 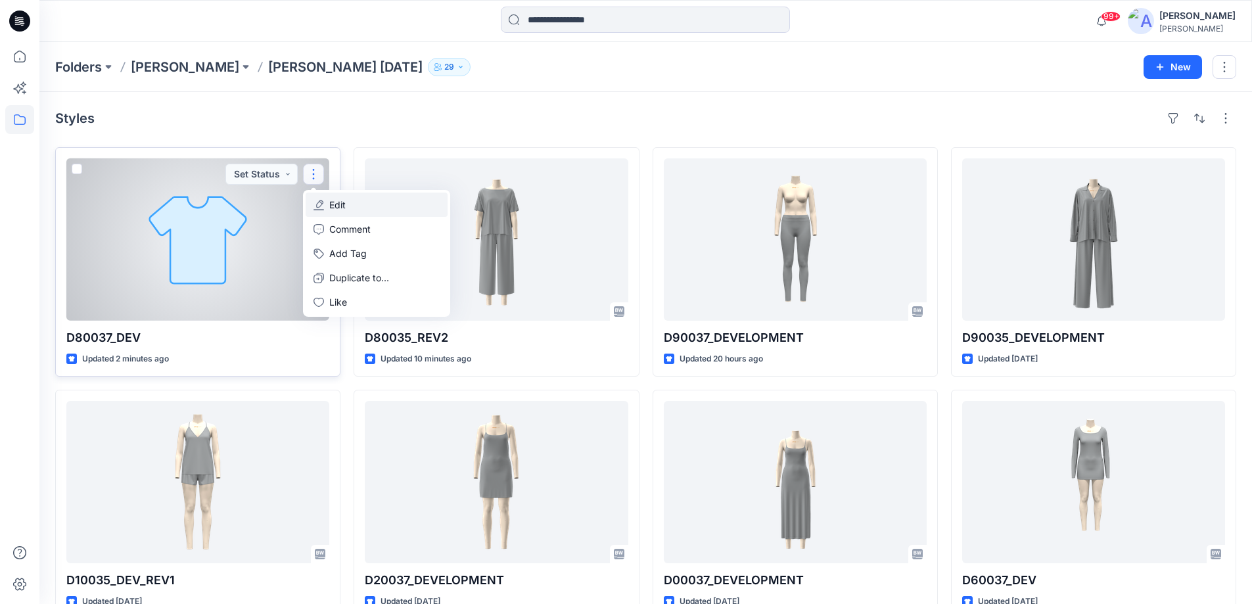 What do you see at coordinates (198, 239) in the screenshot?
I see `a: D80037_DEV` at bounding box center [198, 239].